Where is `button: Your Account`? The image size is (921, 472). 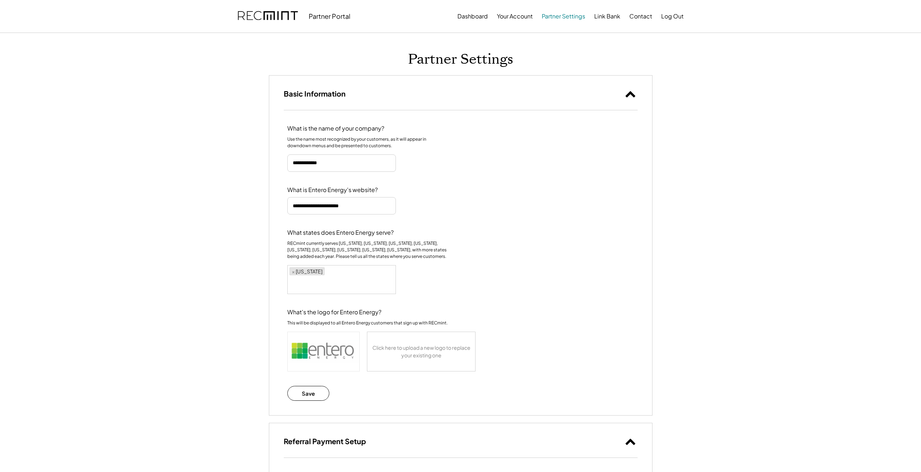 button: Your Account is located at coordinates (514, 16).